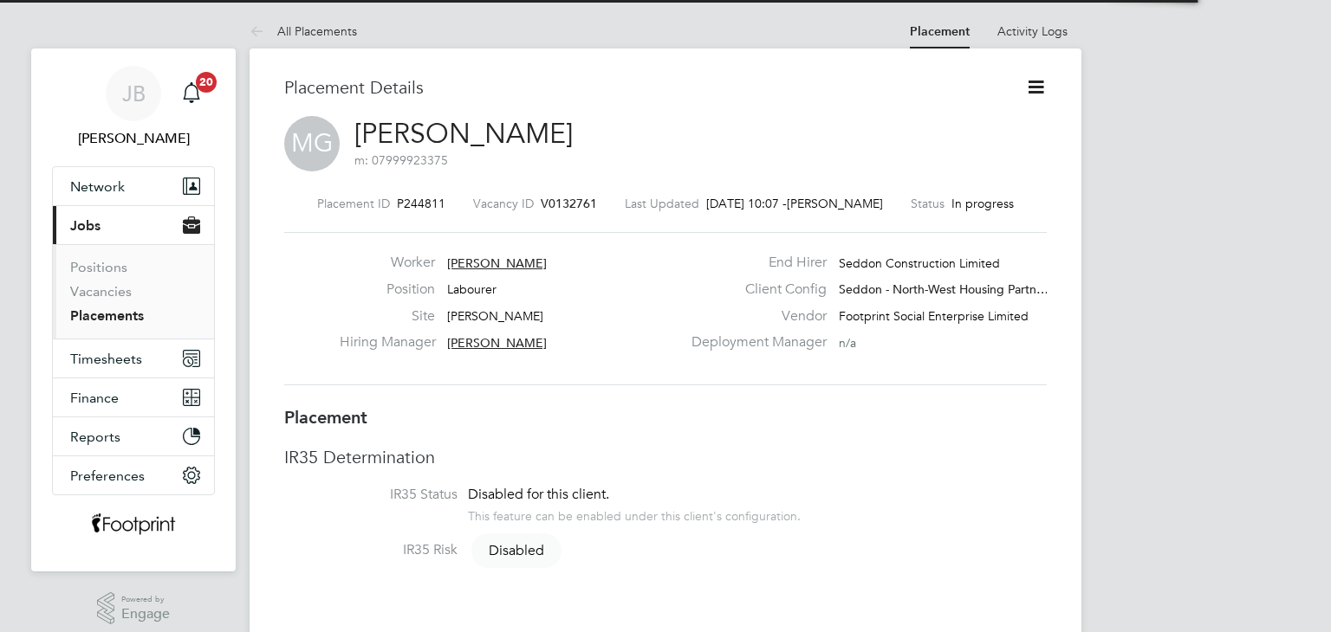  Describe the element at coordinates (387, 316) in the screenshot. I see `label: Site` at that location.